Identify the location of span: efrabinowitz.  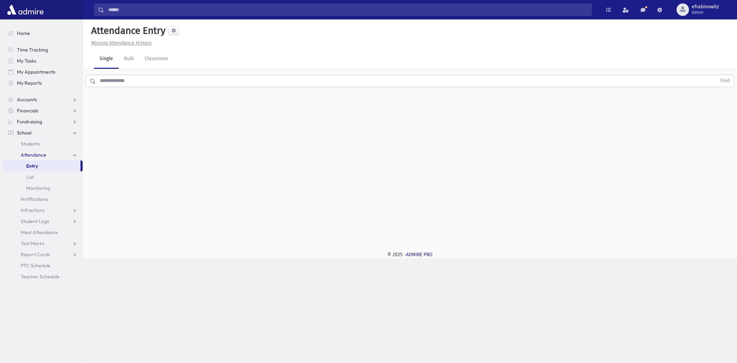
(705, 7).